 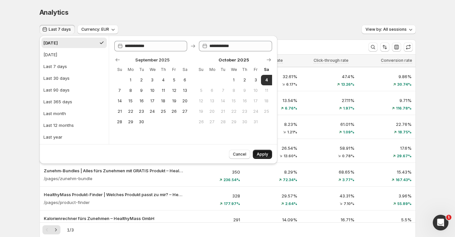 I want to click on p: 47.4%, so click(x=330, y=76).